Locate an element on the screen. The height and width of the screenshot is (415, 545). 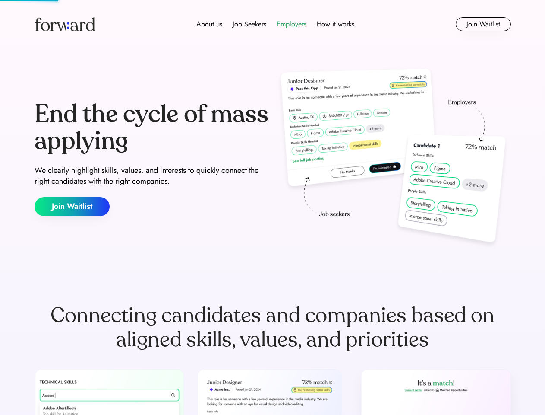
div: End the cycle of mass applying is located at coordinates (152, 127).